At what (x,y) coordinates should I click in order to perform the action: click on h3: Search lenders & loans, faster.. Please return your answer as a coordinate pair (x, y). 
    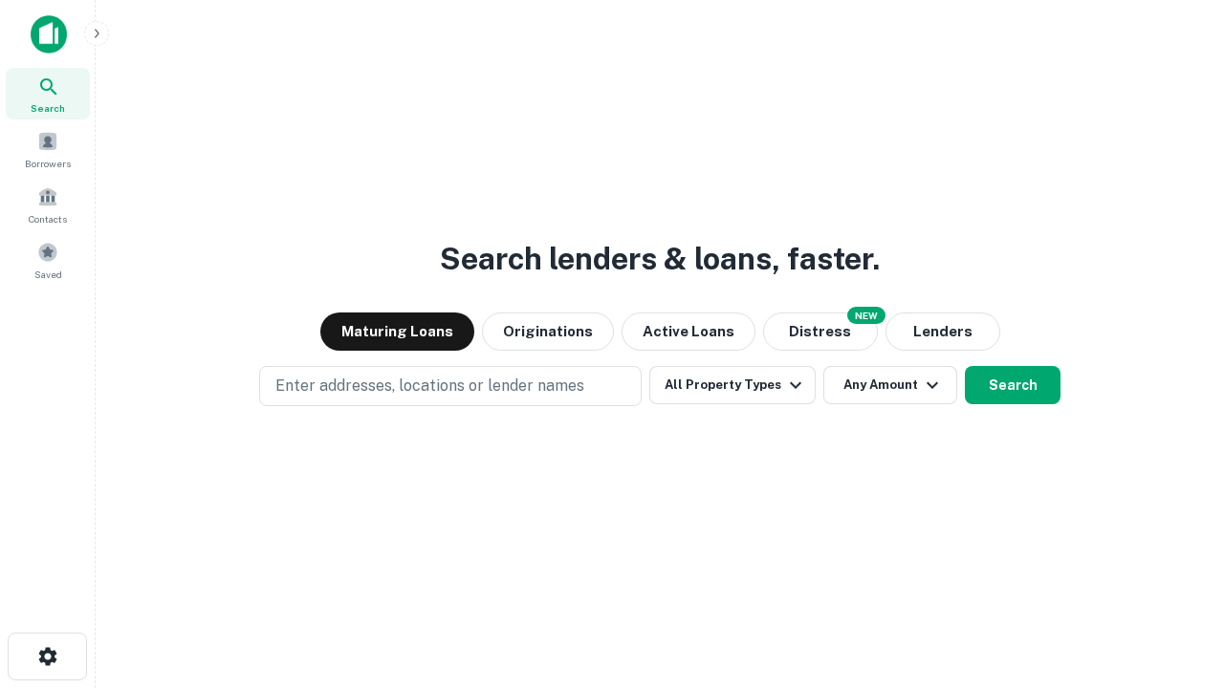
    Looking at the image, I should click on (660, 259).